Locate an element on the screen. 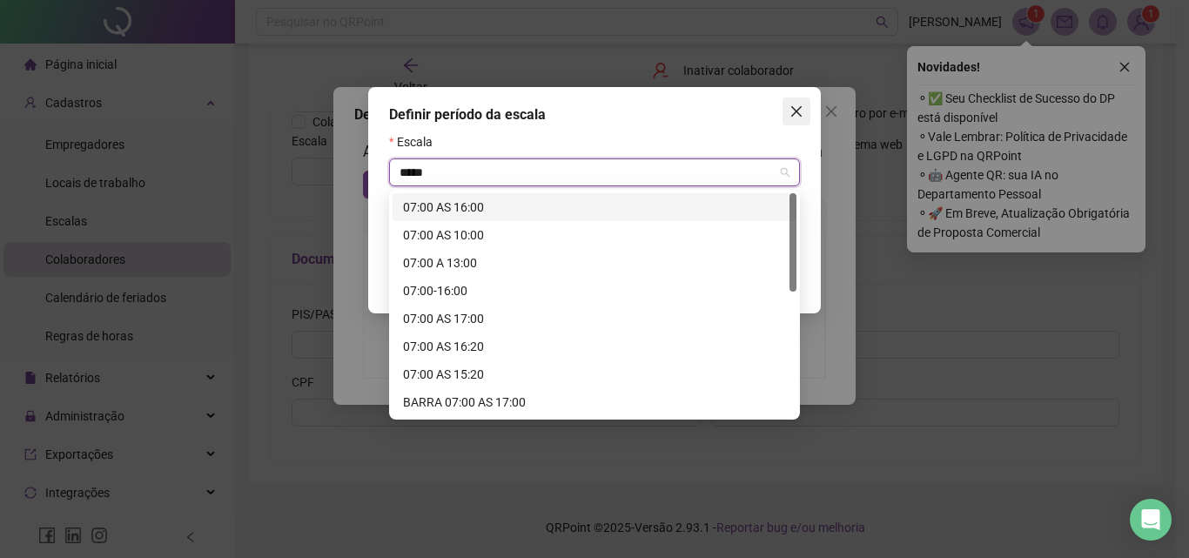 The image size is (1189, 558). div: Definir período da escala is located at coordinates (594, 115).